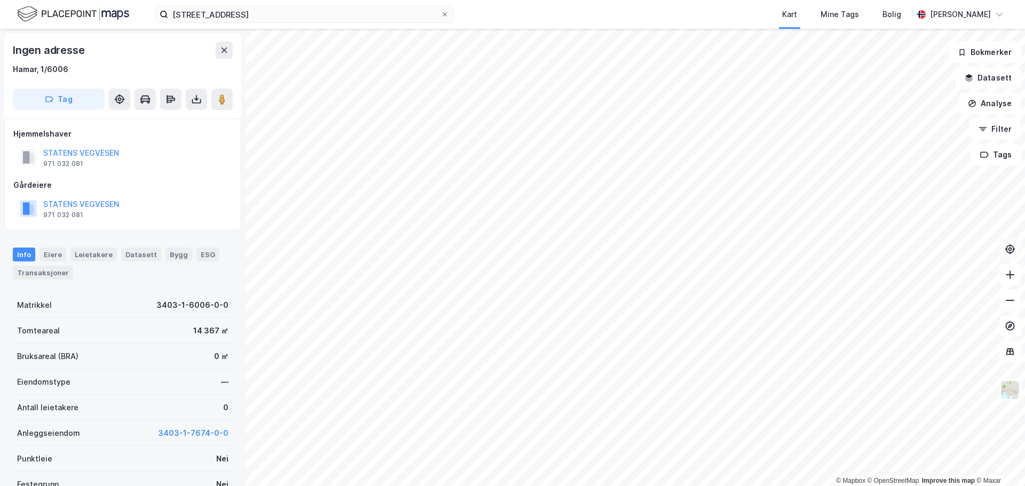 The image size is (1025, 486). What do you see at coordinates (984, 52) in the screenshot?
I see `button: Bokmerker` at bounding box center [984, 52].